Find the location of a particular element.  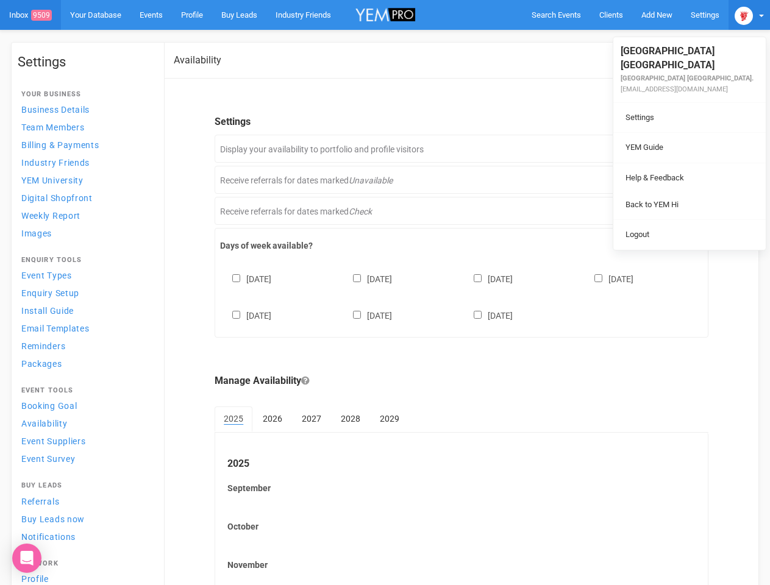

a: Business Details is located at coordinates (85, 109).